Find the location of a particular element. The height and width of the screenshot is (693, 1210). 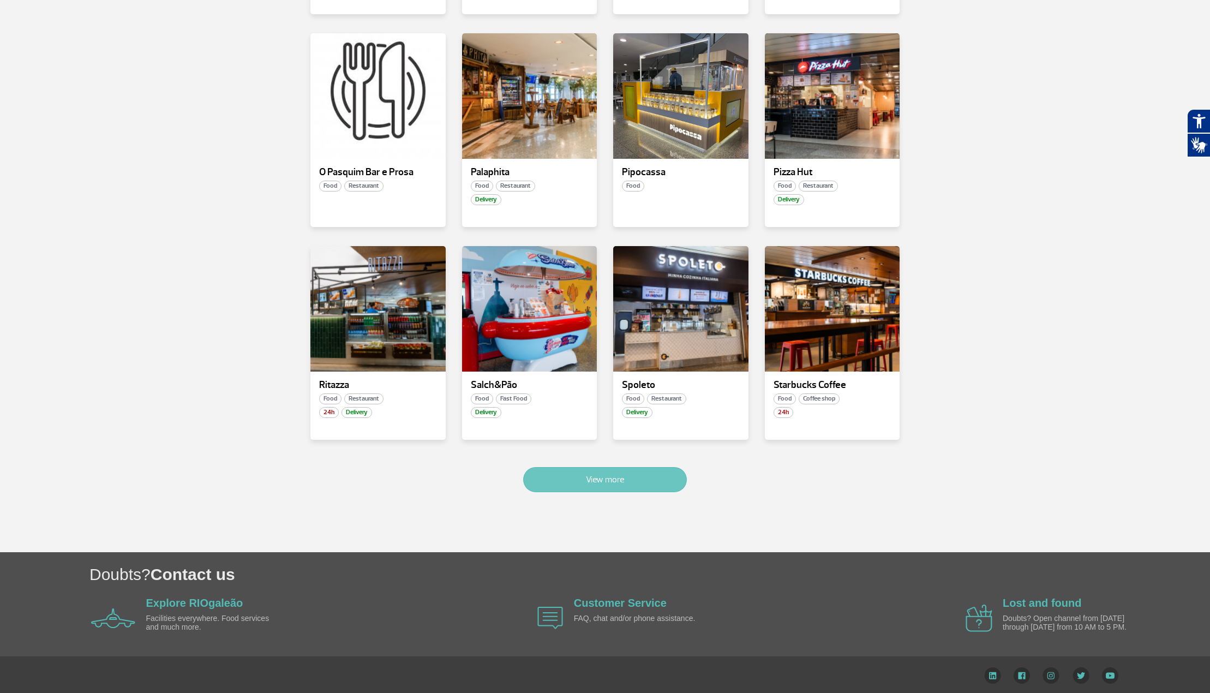

img: LinkedIn is located at coordinates (993, 676).